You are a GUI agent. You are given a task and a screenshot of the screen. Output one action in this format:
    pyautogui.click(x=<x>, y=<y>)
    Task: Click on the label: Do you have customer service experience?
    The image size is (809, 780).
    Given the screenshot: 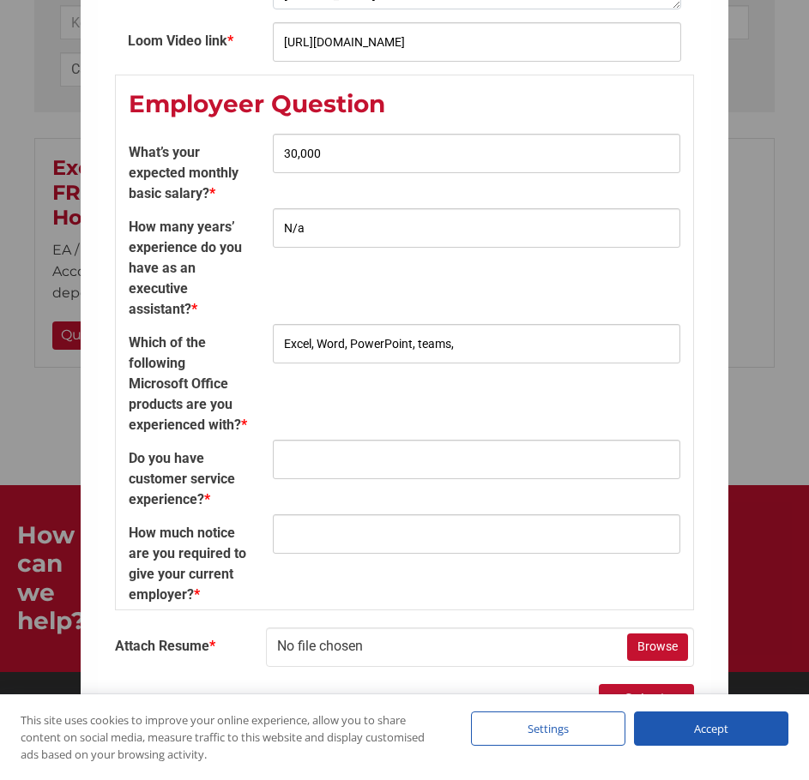 What is the action you would take?
    pyautogui.click(x=188, y=479)
    